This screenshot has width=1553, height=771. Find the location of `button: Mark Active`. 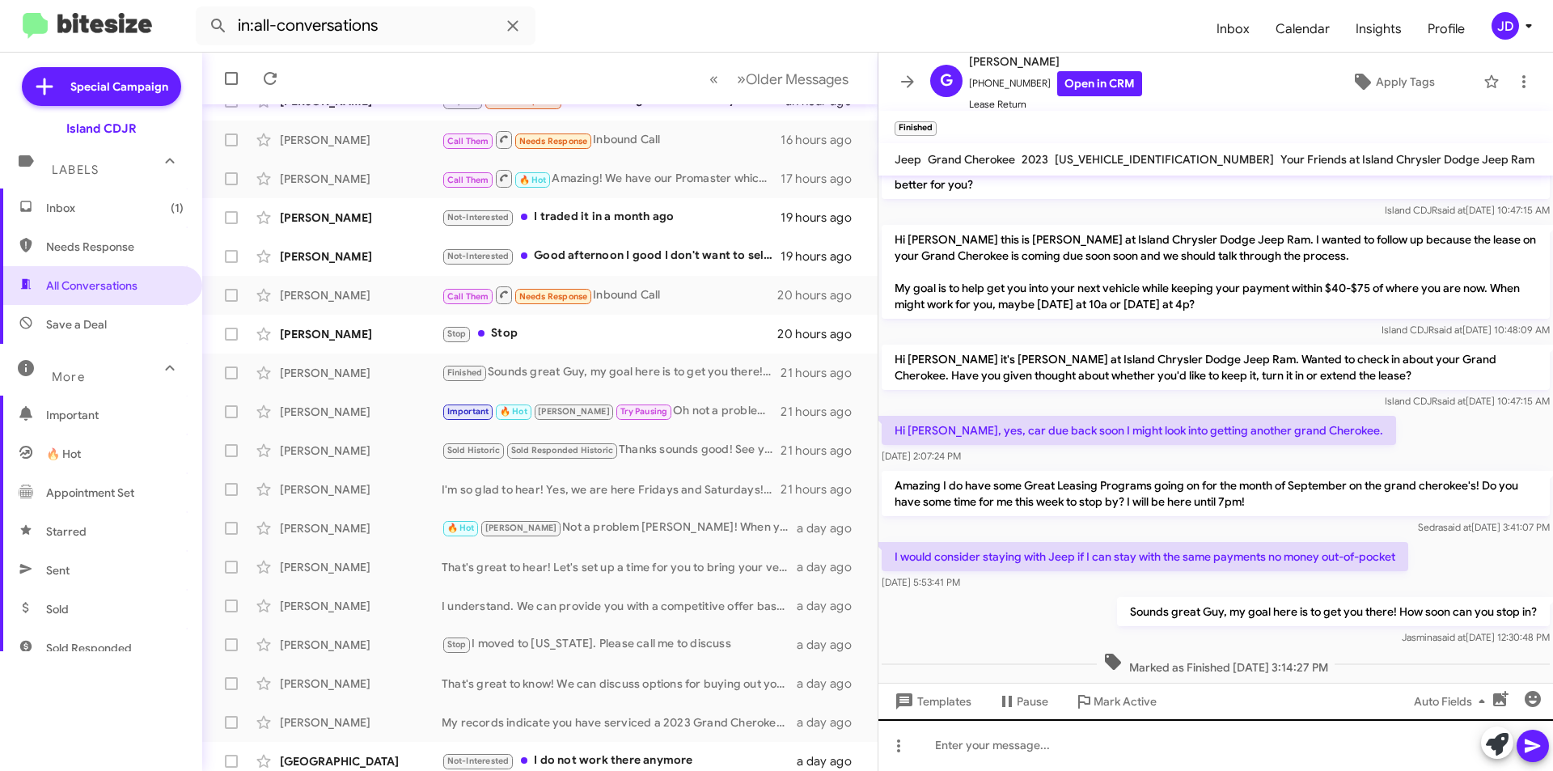

button: Mark Active is located at coordinates (1115, 701).